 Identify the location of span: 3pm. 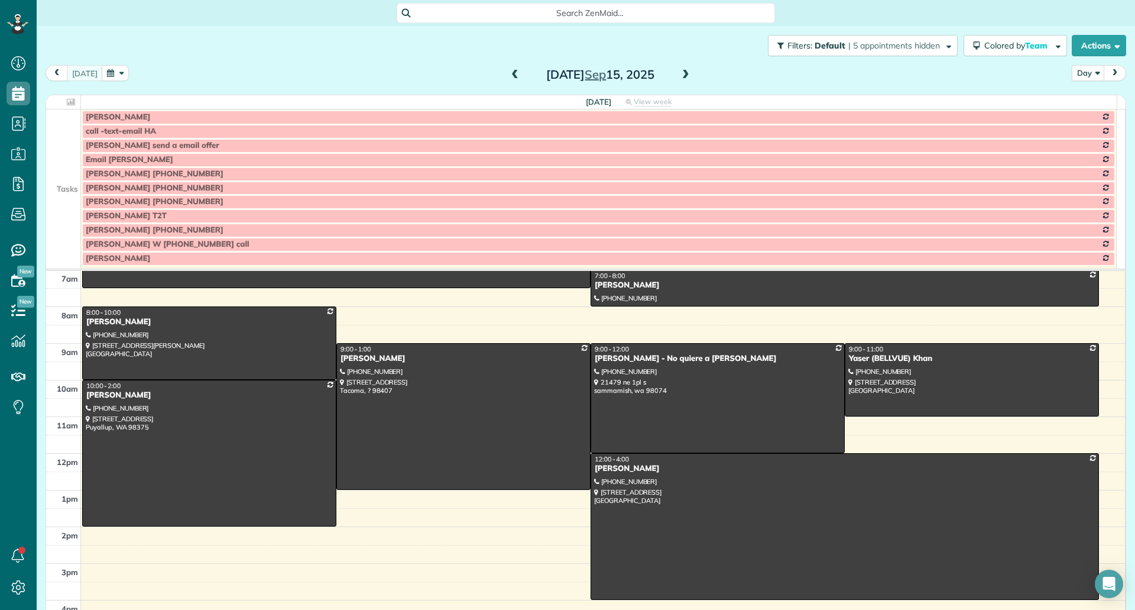
(70, 572).